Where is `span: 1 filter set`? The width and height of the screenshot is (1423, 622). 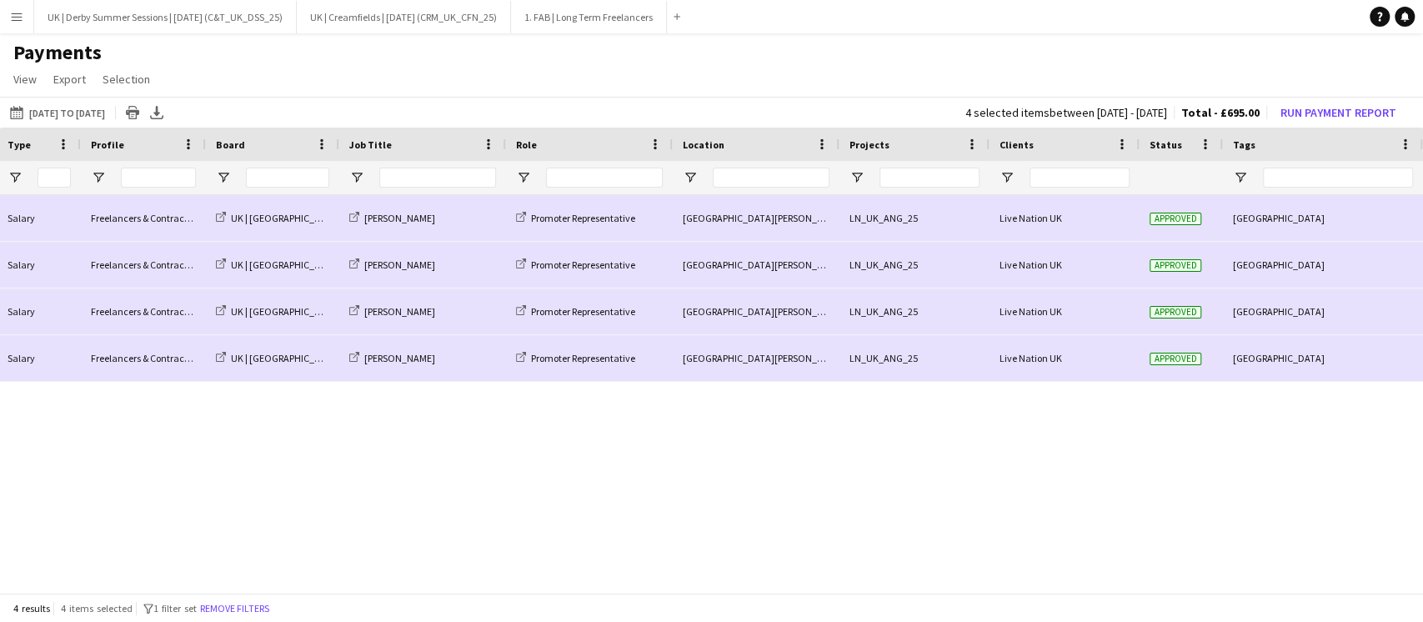
span: 1 filter set is located at coordinates (175, 608).